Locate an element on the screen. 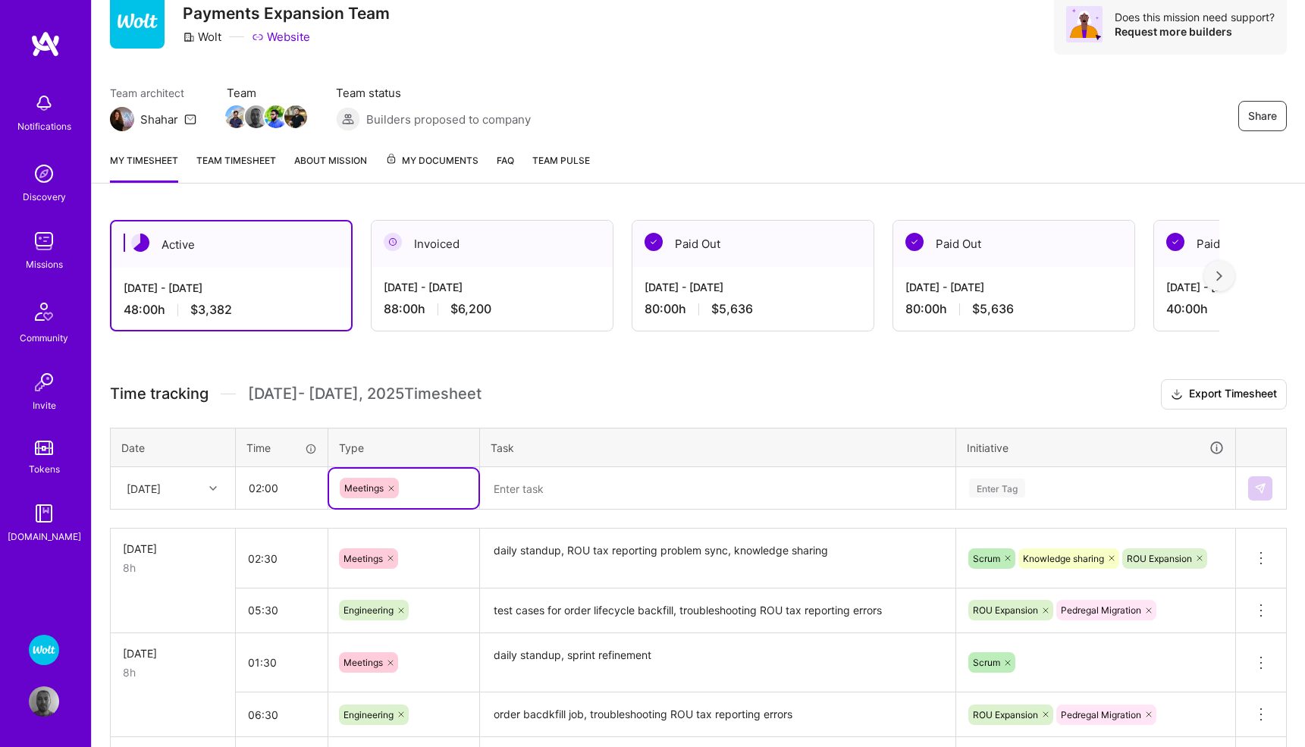 The width and height of the screenshot is (1305, 747). a: About Mission is located at coordinates (331, 168).